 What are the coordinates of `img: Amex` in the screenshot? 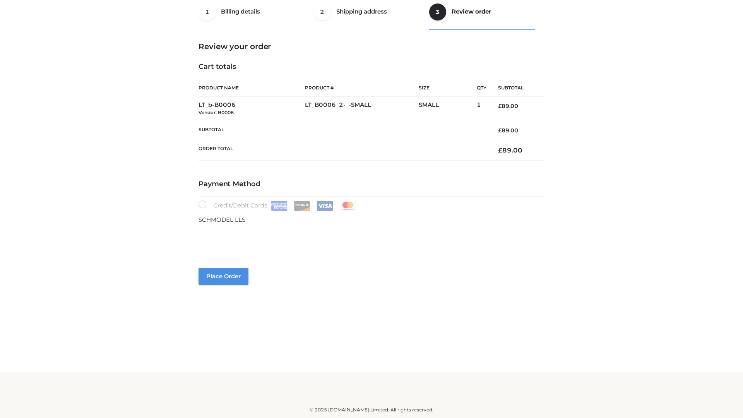 It's located at (279, 206).